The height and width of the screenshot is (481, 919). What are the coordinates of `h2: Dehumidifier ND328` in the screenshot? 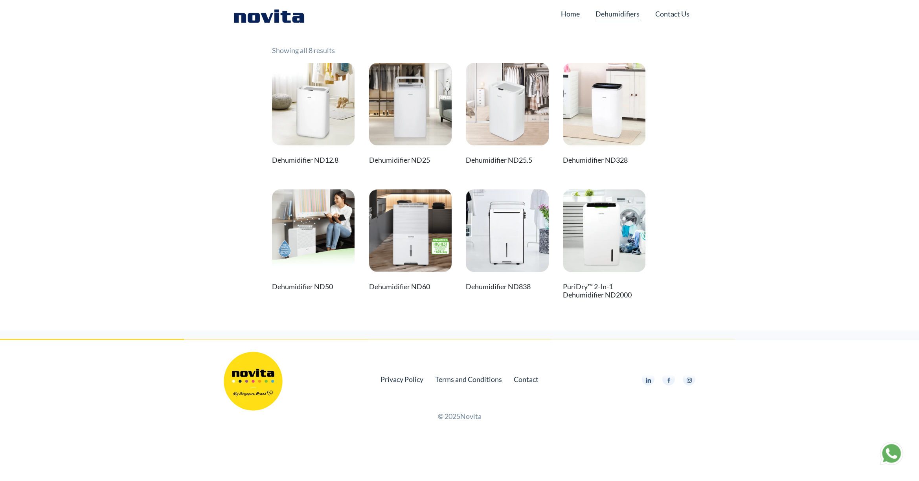 It's located at (604, 160).